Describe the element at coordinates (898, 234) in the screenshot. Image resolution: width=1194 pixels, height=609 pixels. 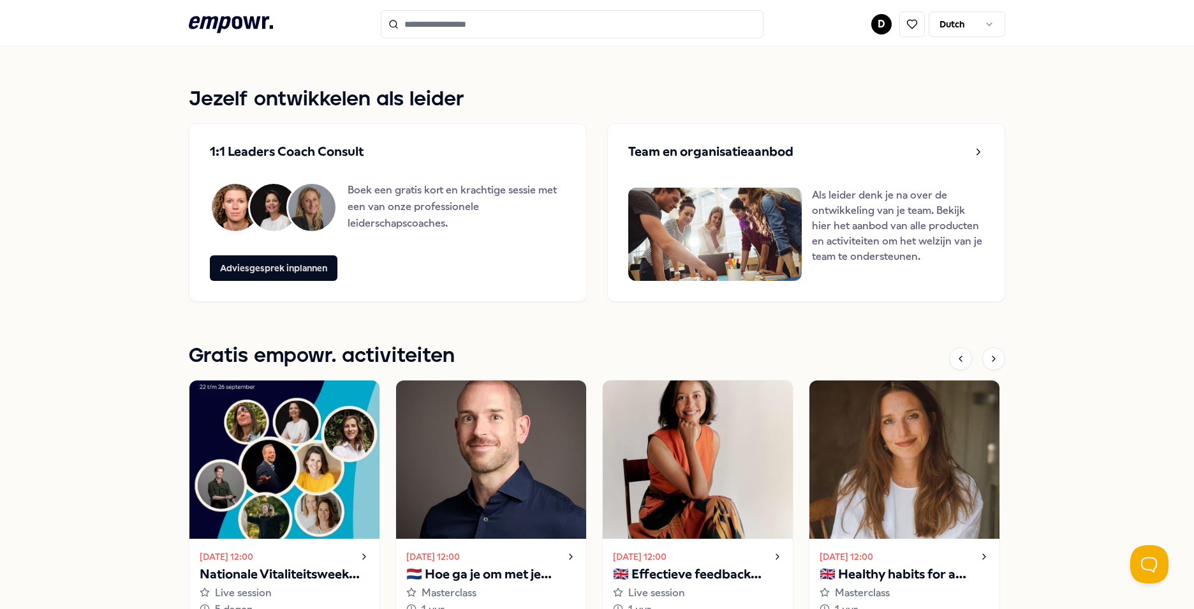
I see `p: Als leider denk je na over de ontwikkeling van je team. Bekijk hier het aanbod van alle producten...` at that location.